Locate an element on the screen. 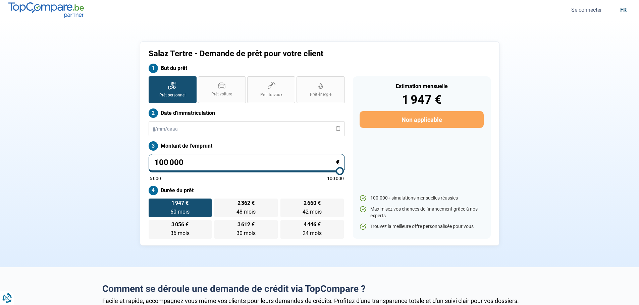 The height and width of the screenshot is (305, 639). h1: Salaz Tertre - Demande de prêt pour votre client is located at coordinates (276, 54).